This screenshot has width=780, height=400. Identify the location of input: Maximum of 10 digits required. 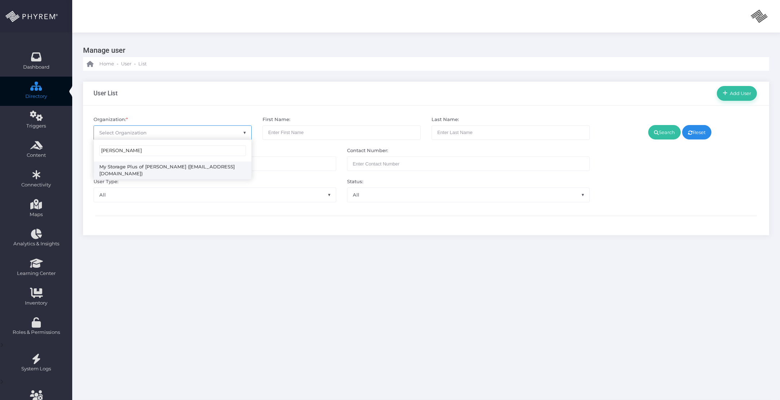
(468, 164).